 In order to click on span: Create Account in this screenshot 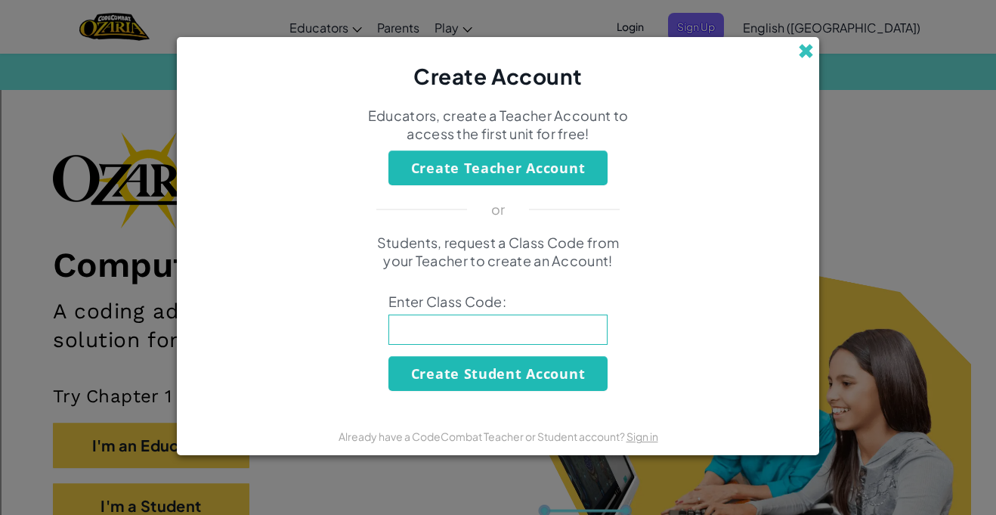, I will do `click(498, 76)`.